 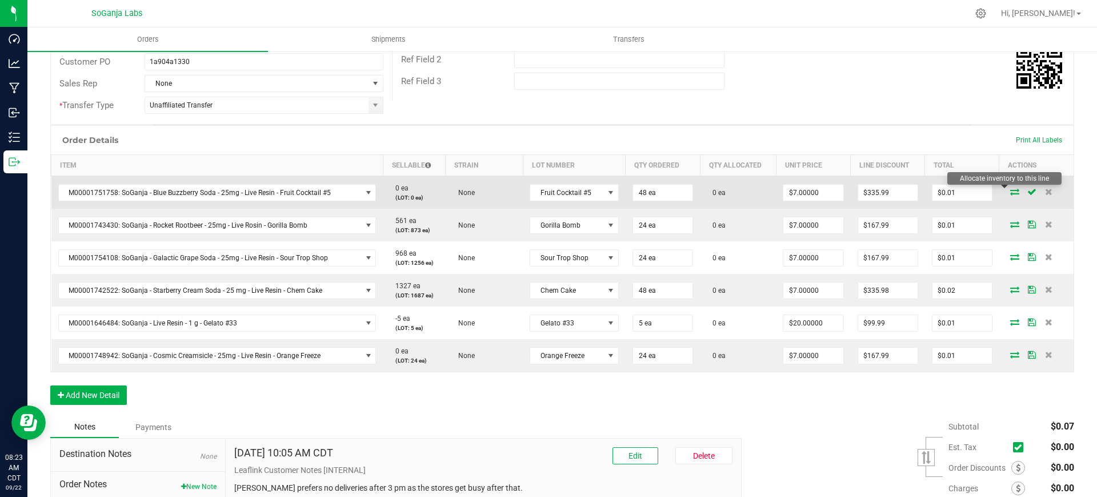 What do you see at coordinates (14, 39) in the screenshot?
I see `inline-svg: Dashboard` at bounding box center [14, 39].